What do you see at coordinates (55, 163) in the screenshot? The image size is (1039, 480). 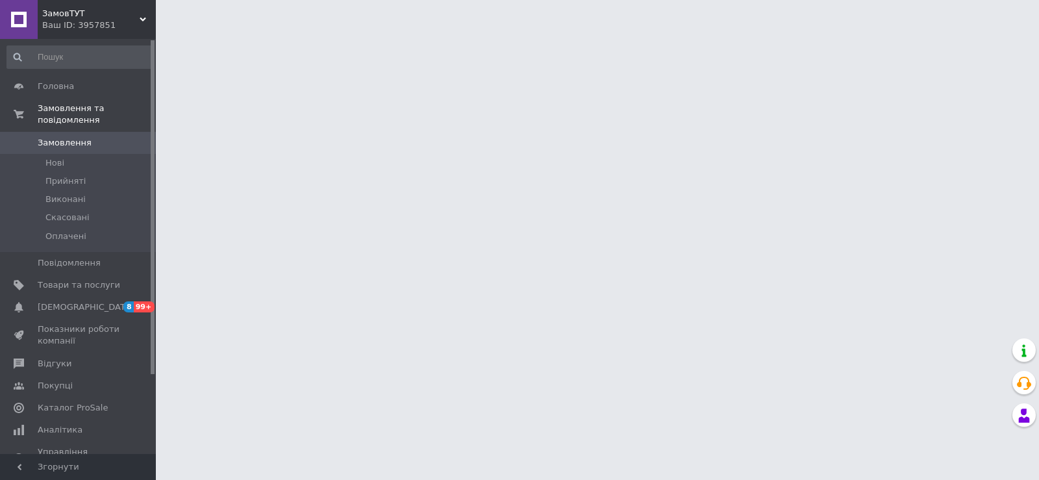 I see `span: Нові` at bounding box center [55, 163].